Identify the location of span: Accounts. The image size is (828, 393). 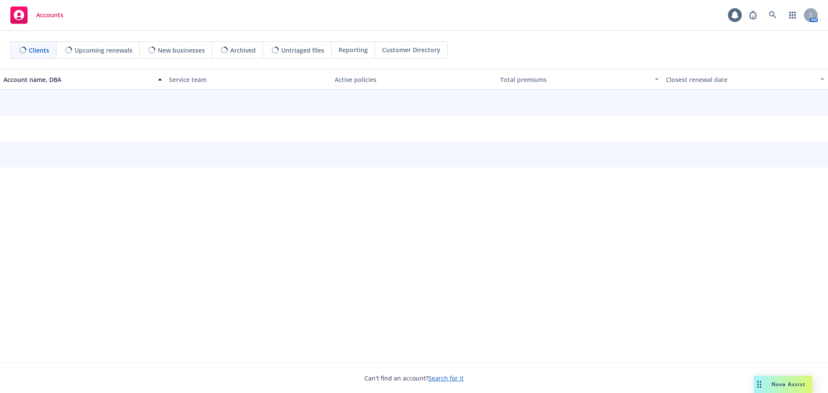
(50, 15).